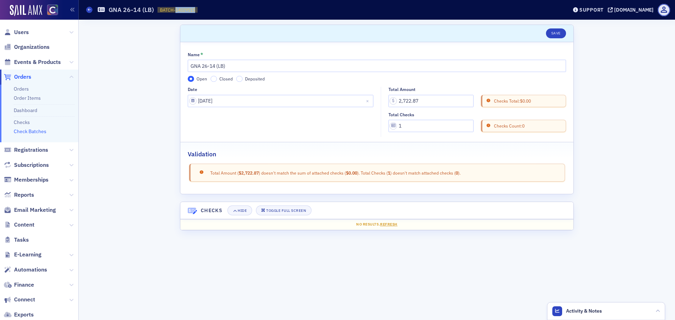  Describe the element at coordinates (509, 126) in the screenshot. I see `span: Checks Count: 0` at that location.